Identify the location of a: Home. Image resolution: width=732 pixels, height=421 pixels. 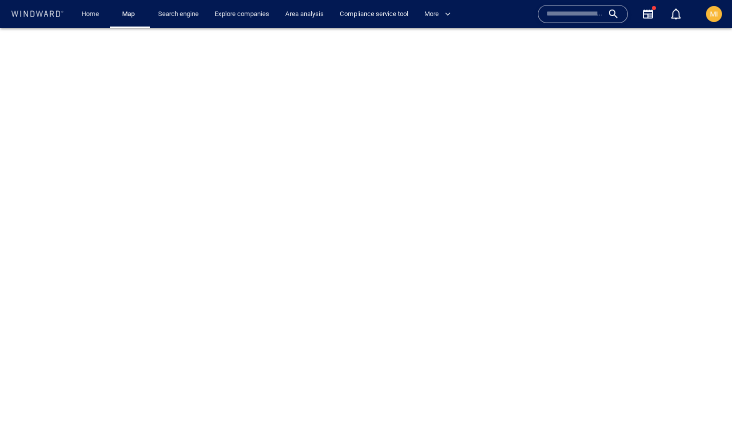
(90, 14).